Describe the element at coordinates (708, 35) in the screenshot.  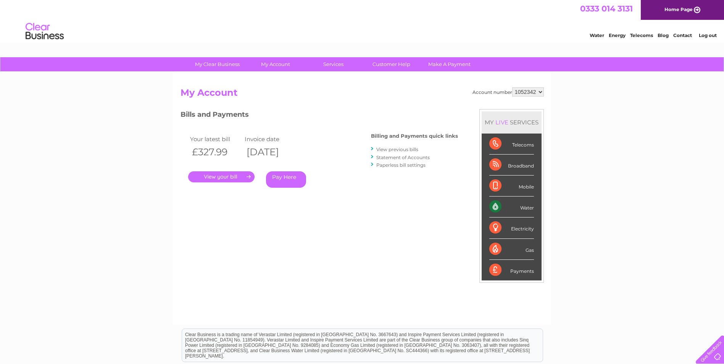
I see `a: Log out` at that location.